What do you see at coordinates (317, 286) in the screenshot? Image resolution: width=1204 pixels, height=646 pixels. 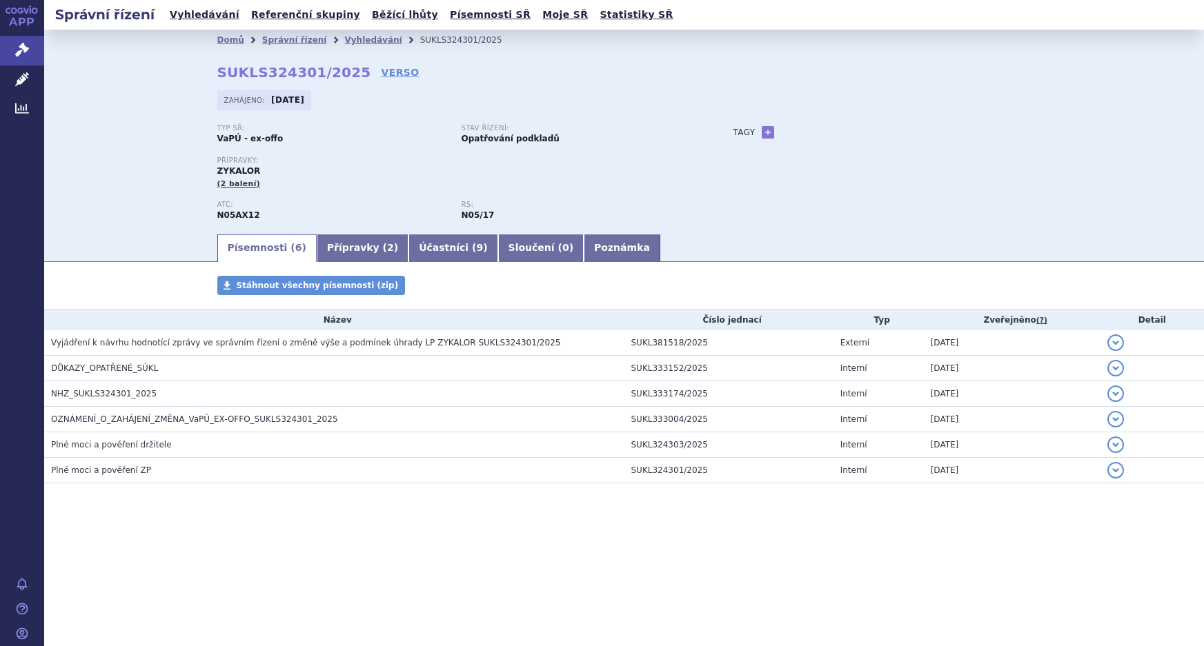 I see `span: Stáhnout všechny písemnosti (zip)` at bounding box center [317, 286].